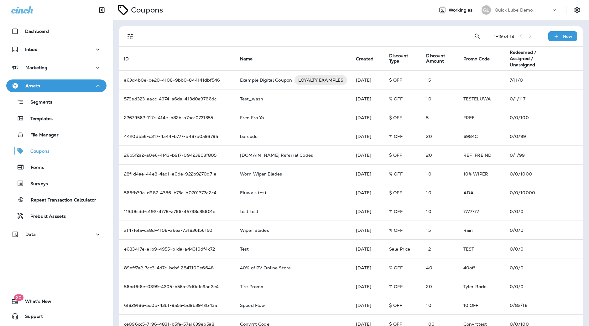 Image resolution: width=589 pixels, height=326 pixels. Describe the element at coordinates (481, 155) in the screenshot. I see `td: REF_FREIND` at that location.